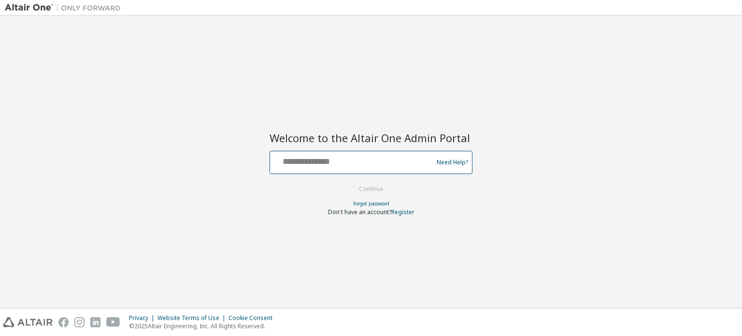  I want to click on img: instagram.svg, so click(79, 322).